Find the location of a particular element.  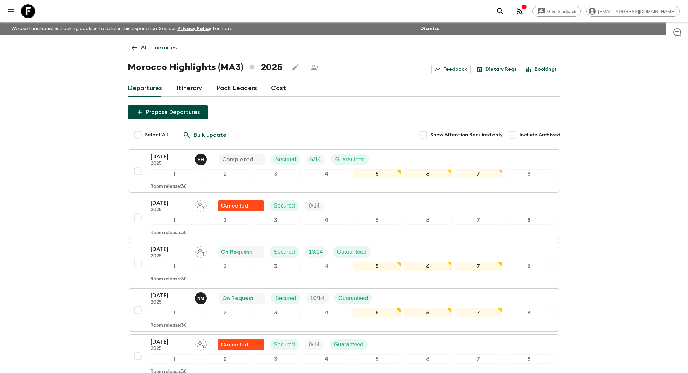

span: Give feedback is located at coordinates (562, 11).